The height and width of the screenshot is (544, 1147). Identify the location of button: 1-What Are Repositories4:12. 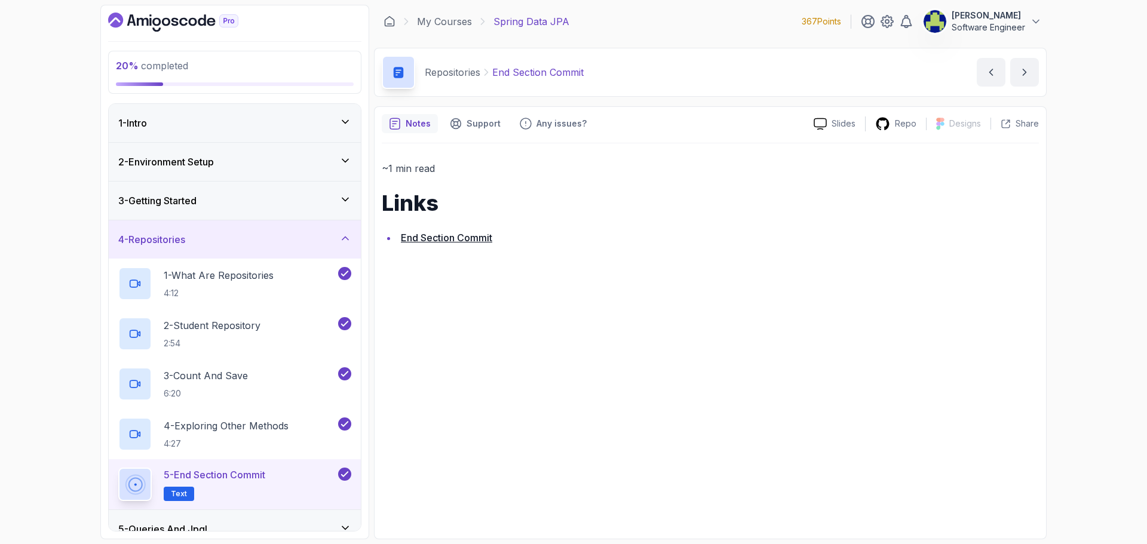
(235, 284).